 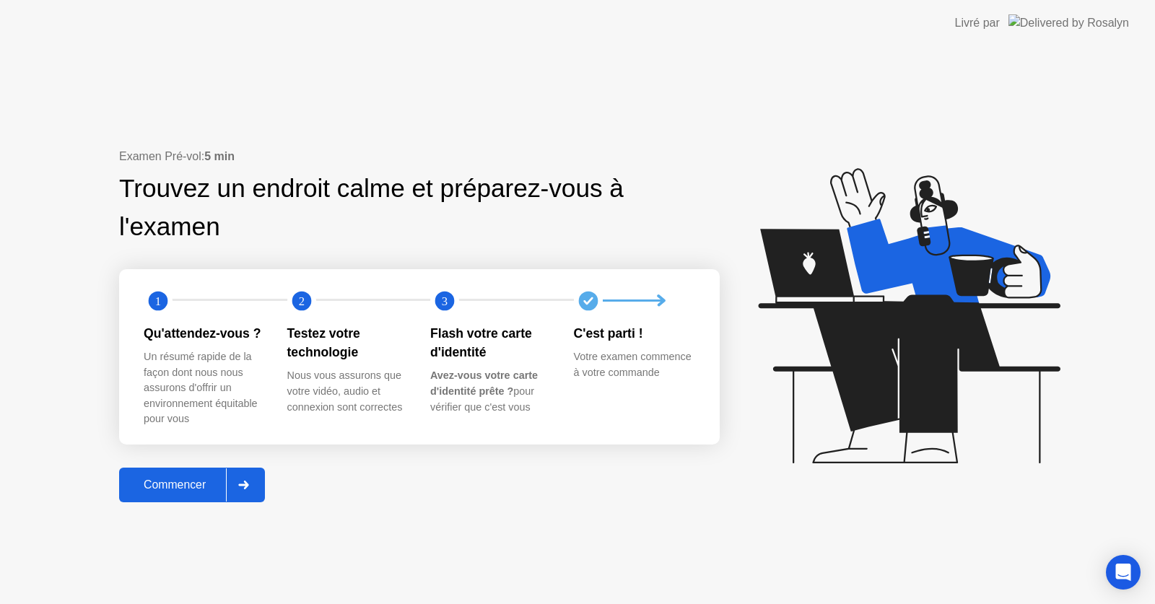 What do you see at coordinates (192, 485) in the screenshot?
I see `button: Commencer` at bounding box center [192, 485].